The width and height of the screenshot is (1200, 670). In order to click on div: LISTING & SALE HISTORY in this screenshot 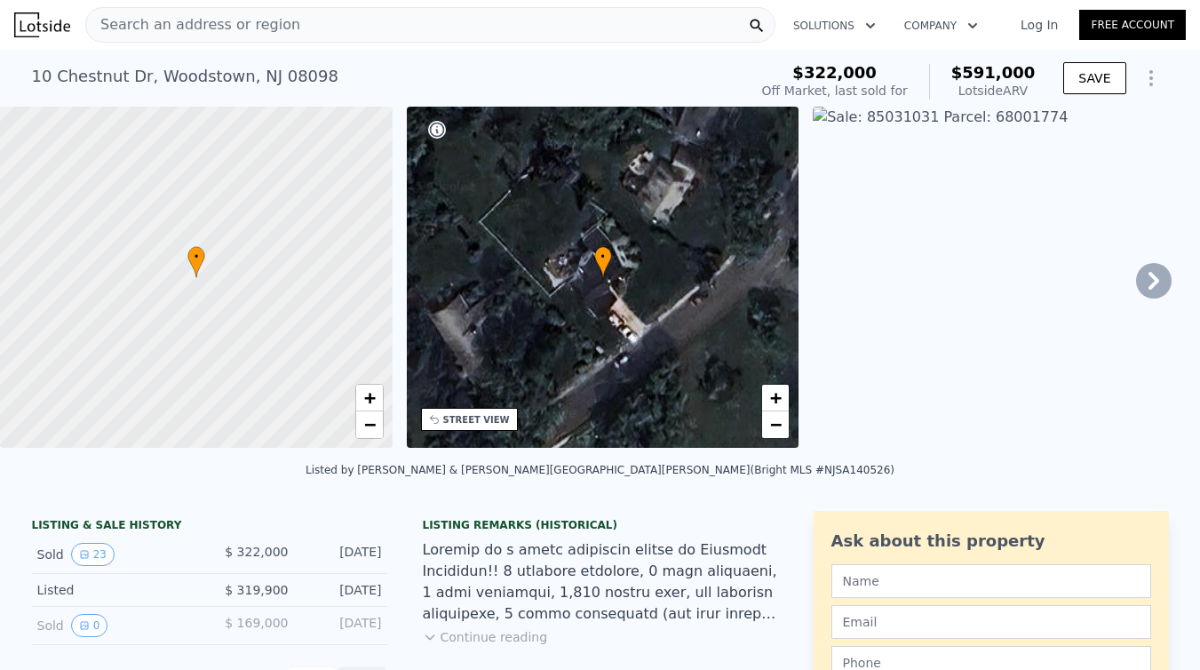, I will do `click(210, 527)`.